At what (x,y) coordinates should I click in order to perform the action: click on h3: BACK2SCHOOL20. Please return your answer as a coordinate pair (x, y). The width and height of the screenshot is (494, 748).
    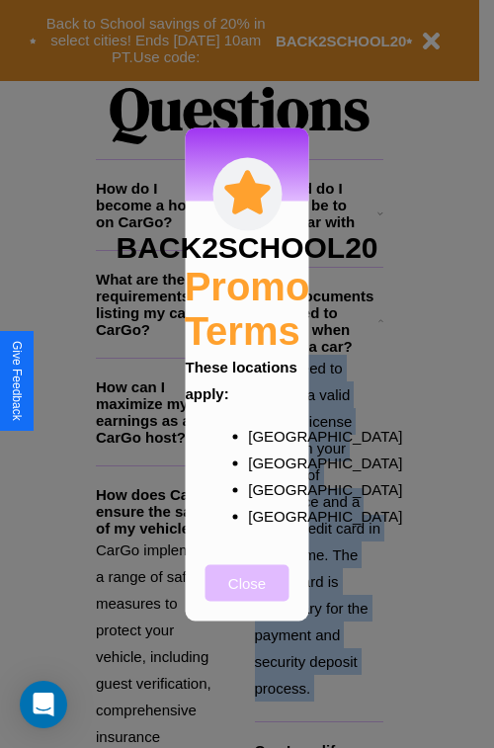
    Looking at the image, I should click on (246, 247).